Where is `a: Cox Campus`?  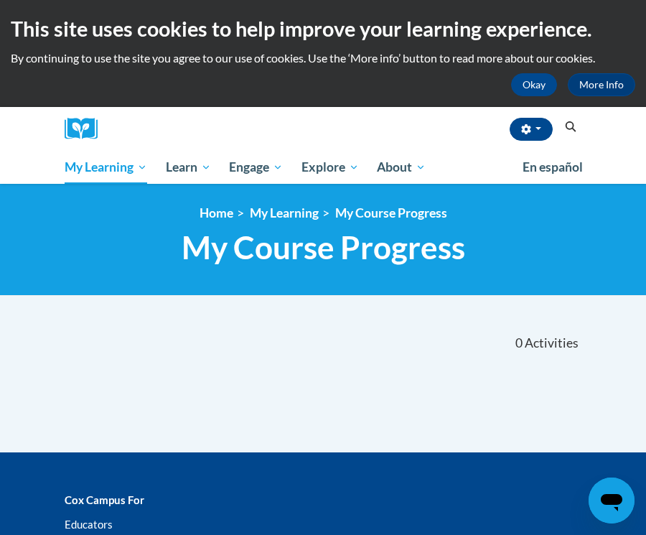
a: Cox Campus is located at coordinates (86, 129).